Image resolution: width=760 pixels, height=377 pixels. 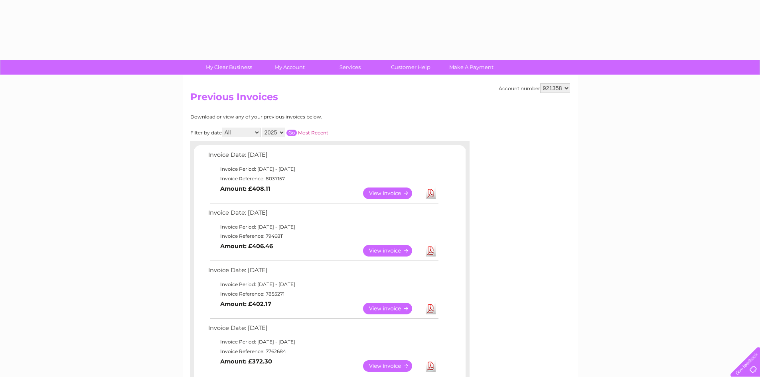 I want to click on td: Invoice Reference: 7946811, so click(x=323, y=236).